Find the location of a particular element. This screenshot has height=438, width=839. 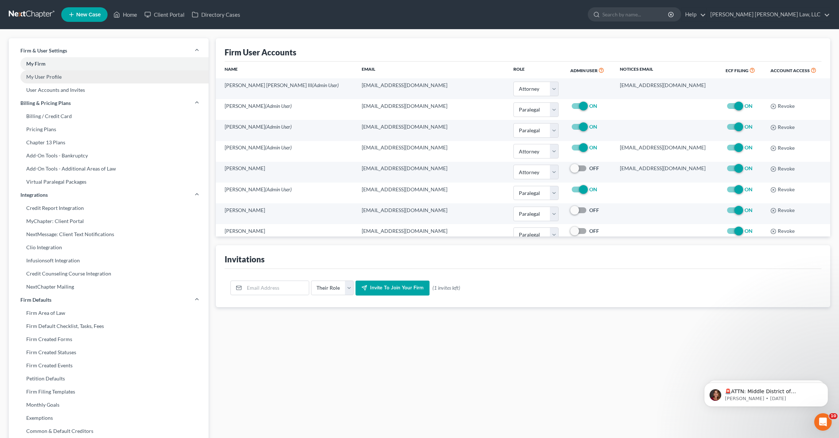

a: Add-On Tools - Bankruptcy is located at coordinates (109, 156).